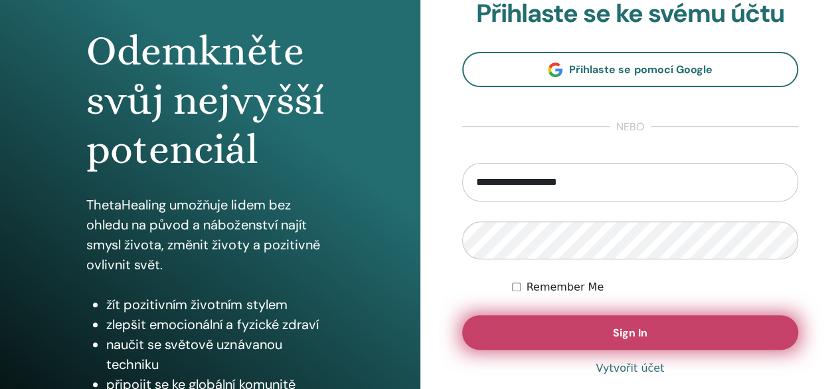 Image resolution: width=840 pixels, height=389 pixels. Describe the element at coordinates (220, 304) in the screenshot. I see `li: žít pozitivním životním stylem` at that location.